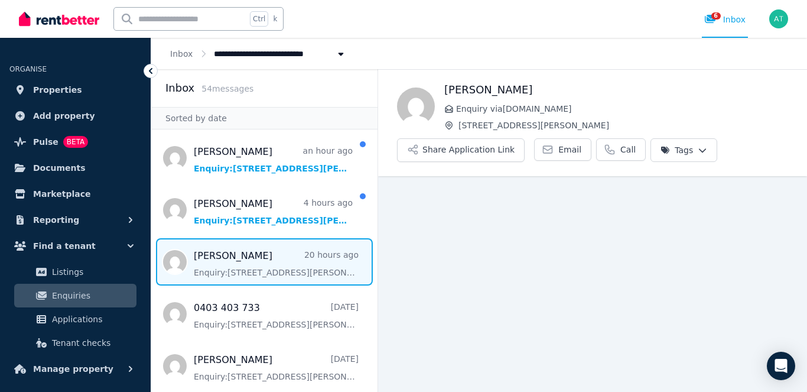 Image resolution: width=807 pixels, height=392 pixels. I want to click on span: Listings, so click(92, 272).